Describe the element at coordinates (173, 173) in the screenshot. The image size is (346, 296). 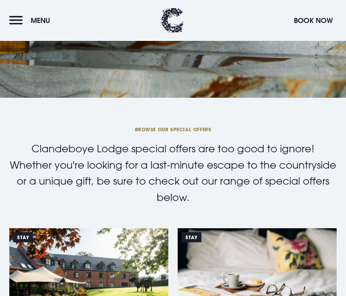
I see `p: Clandeboye Lodge special offers are too good to ignore! Whether you're looking for a last-minute ...` at that location.